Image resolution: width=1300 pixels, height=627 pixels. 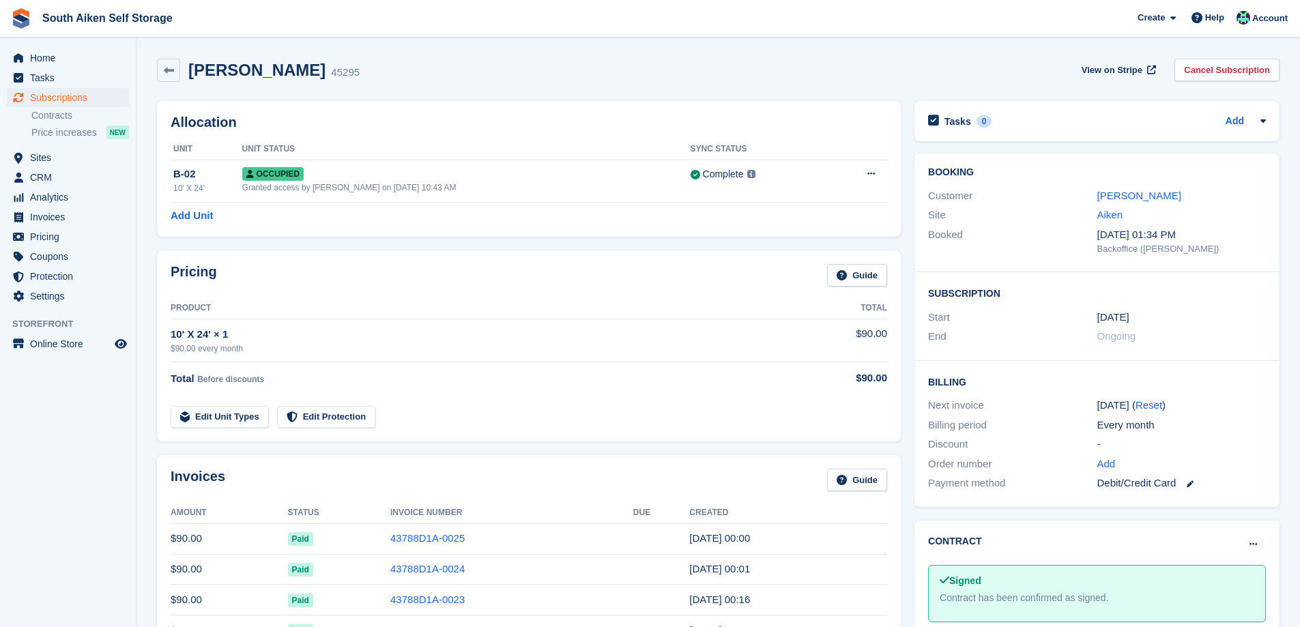 What do you see at coordinates (1012, 337) in the screenshot?
I see `div: End` at bounding box center [1012, 337].